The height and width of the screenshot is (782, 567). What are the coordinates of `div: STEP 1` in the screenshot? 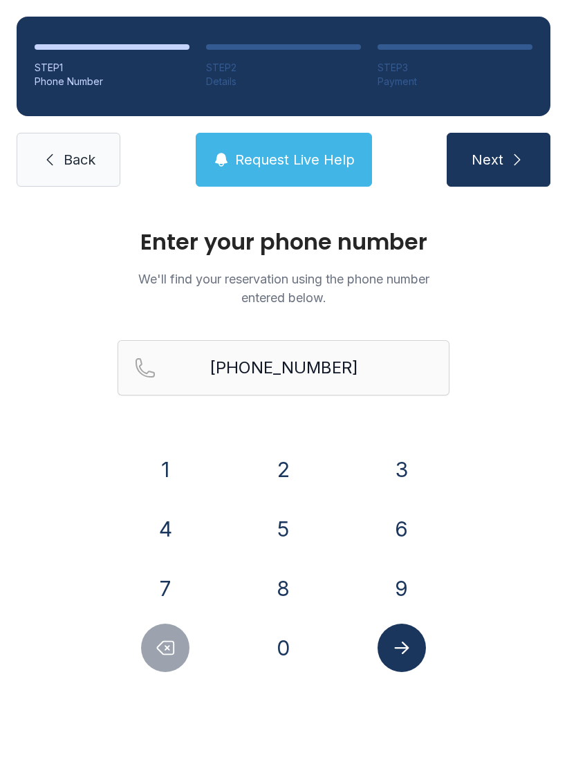 It's located at (112, 68).